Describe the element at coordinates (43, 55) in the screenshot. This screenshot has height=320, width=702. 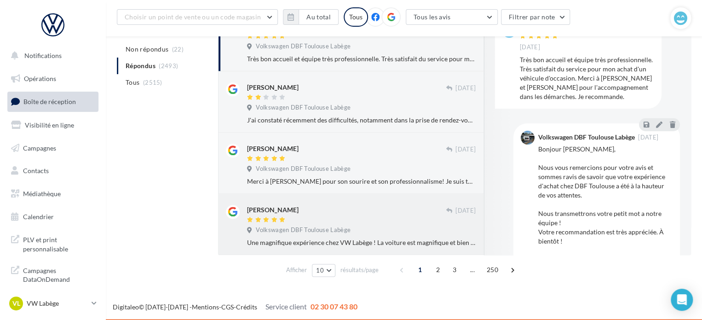
I see `span: Notifications` at that location.